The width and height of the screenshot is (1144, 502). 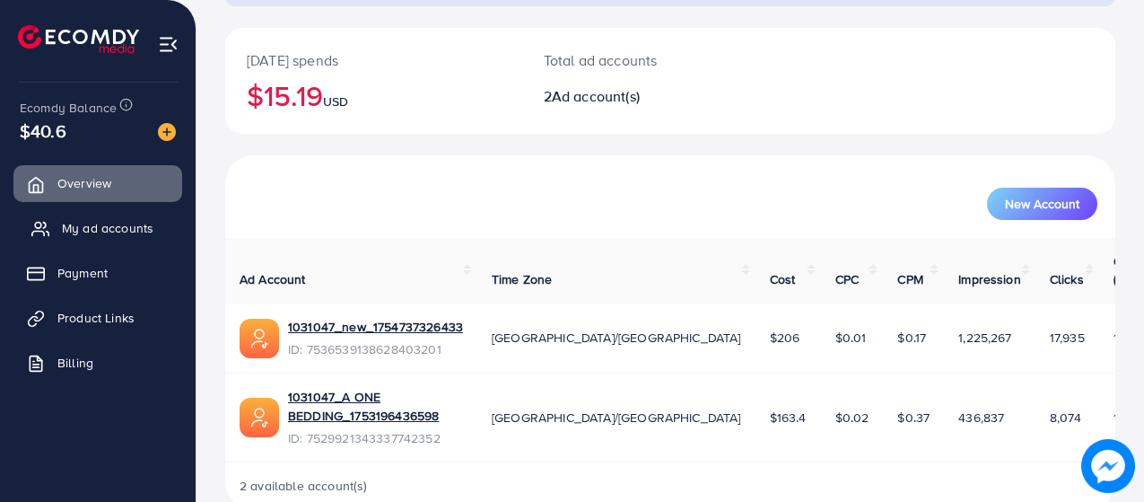 What do you see at coordinates (98, 228) in the screenshot?
I see `a: My ad accounts` at bounding box center [98, 228].